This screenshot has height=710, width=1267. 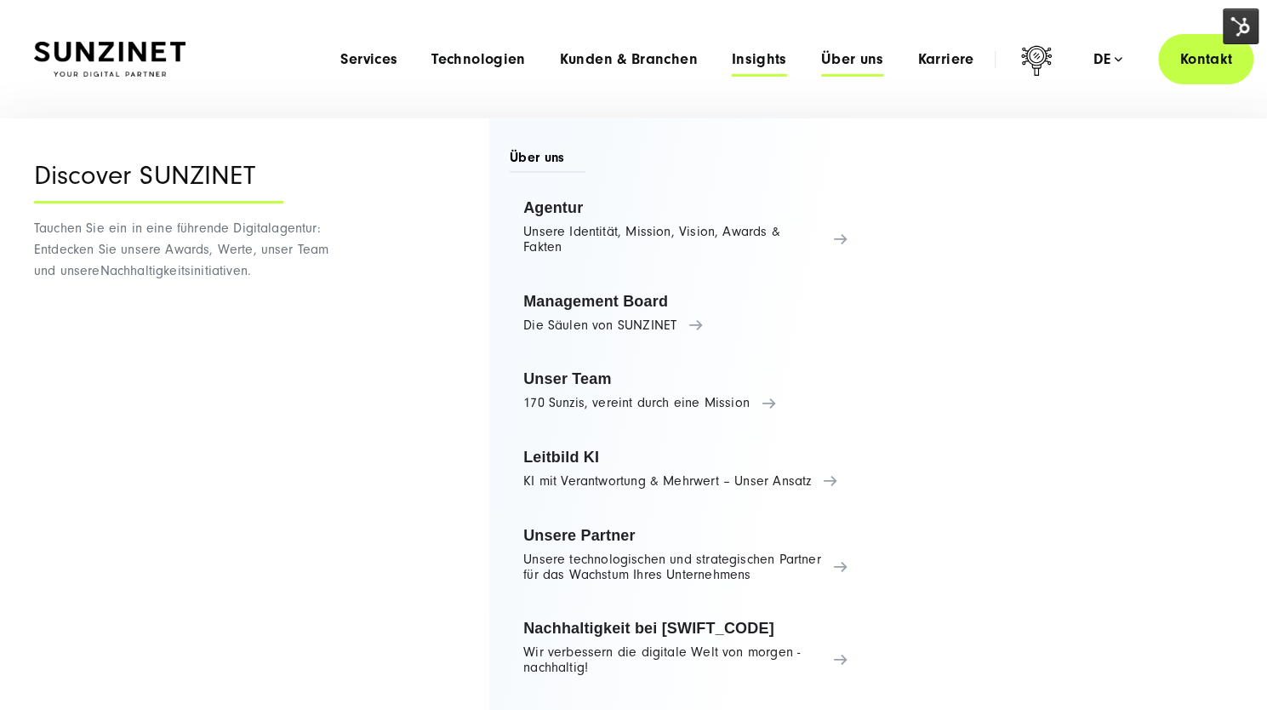 I want to click on span: Services, so click(x=369, y=60).